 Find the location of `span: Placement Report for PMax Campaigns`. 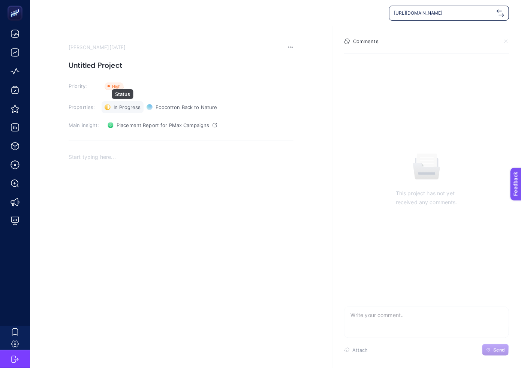

span: Placement Report for PMax Campaigns is located at coordinates (163, 125).